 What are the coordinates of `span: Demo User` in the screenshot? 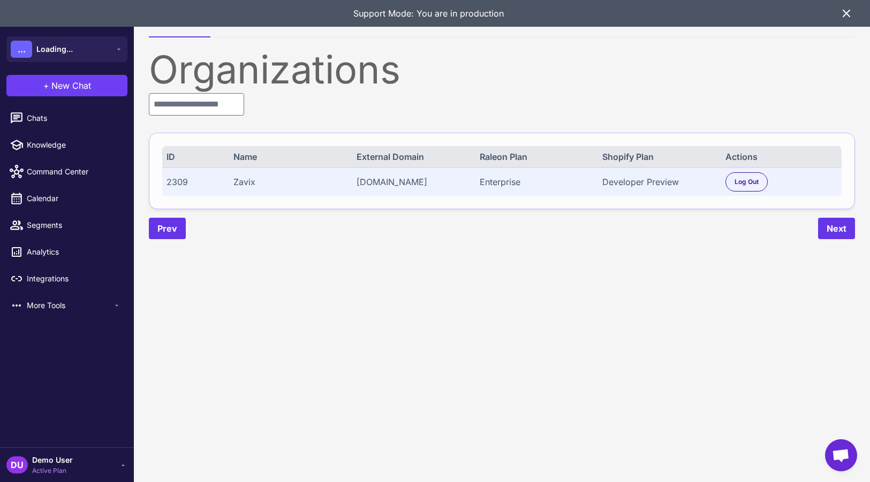 It's located at (52, 460).